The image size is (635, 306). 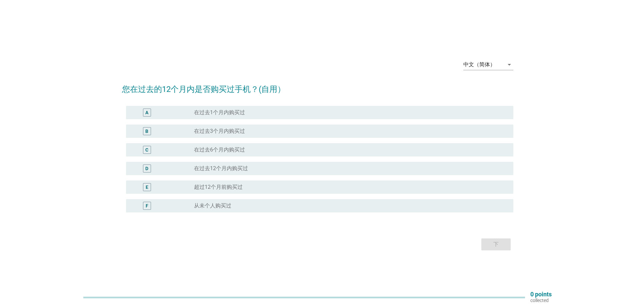 I want to click on div: F, so click(x=147, y=206).